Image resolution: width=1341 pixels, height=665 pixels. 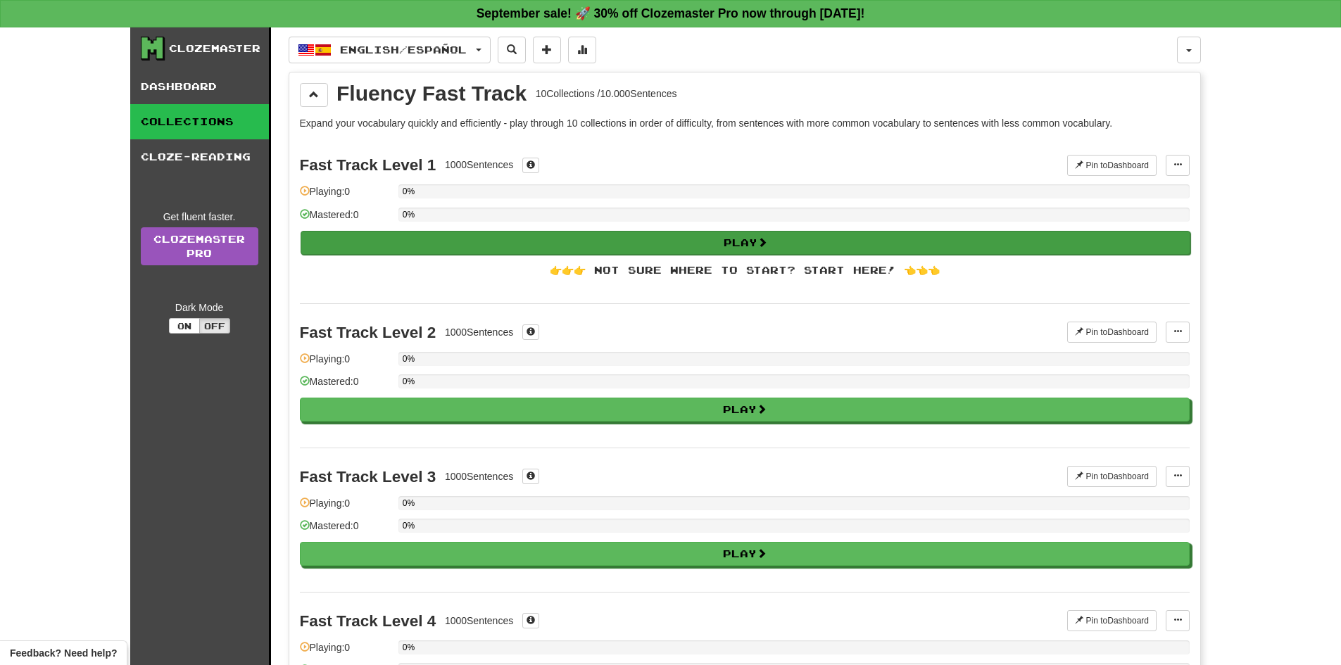 I want to click on button: On, so click(x=184, y=326).